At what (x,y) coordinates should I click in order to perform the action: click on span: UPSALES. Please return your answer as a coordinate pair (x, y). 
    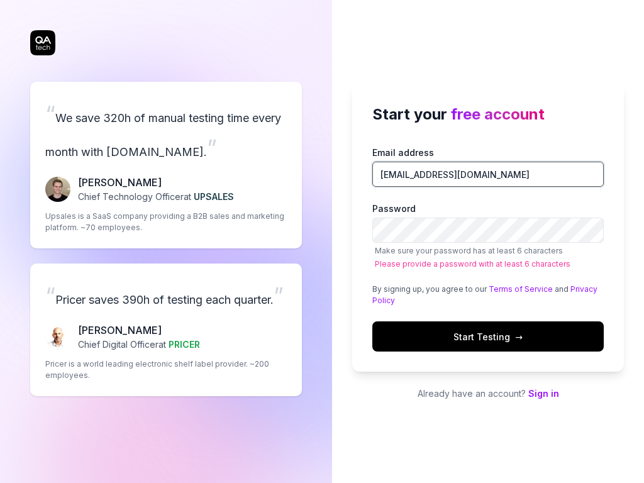
    Looking at the image, I should click on (214, 196).